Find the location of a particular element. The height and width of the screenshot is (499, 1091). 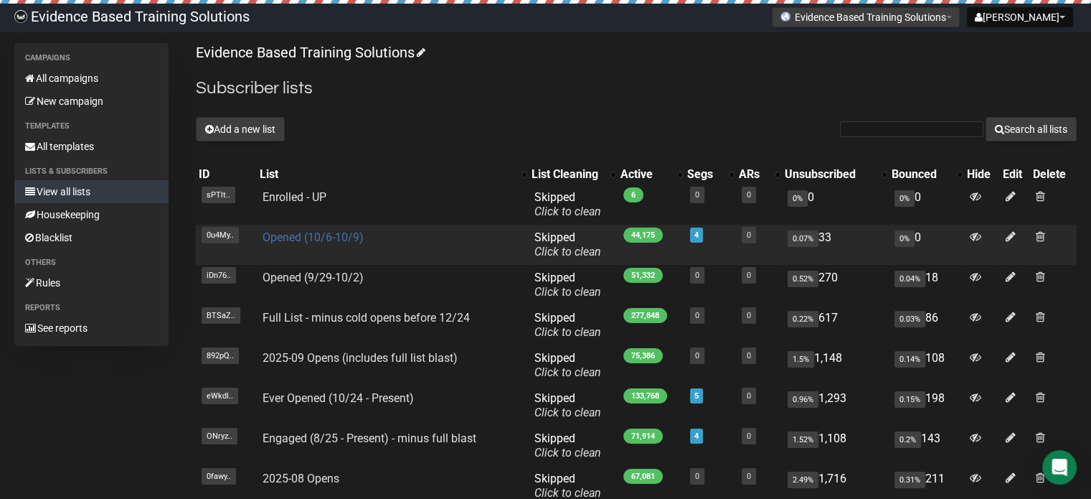

span: 892pQ.. is located at coordinates (220, 355).